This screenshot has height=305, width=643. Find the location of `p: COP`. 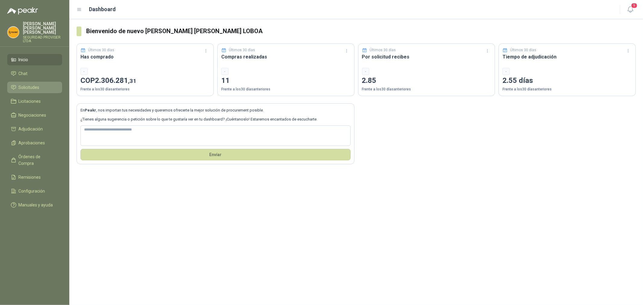

p: COP is located at coordinates (145, 81).